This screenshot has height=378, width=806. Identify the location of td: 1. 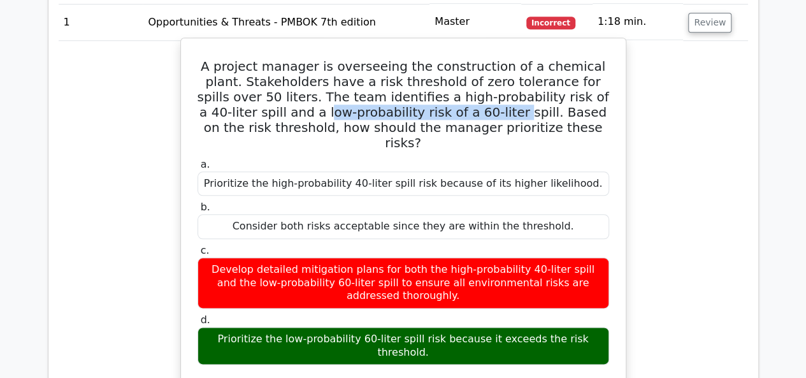
(101, 22).